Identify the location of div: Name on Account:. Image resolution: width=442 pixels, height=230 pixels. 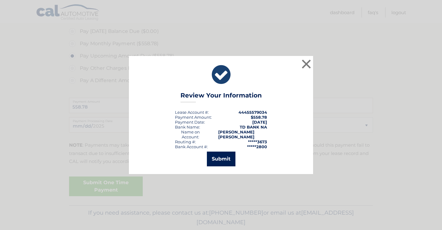
(190, 134).